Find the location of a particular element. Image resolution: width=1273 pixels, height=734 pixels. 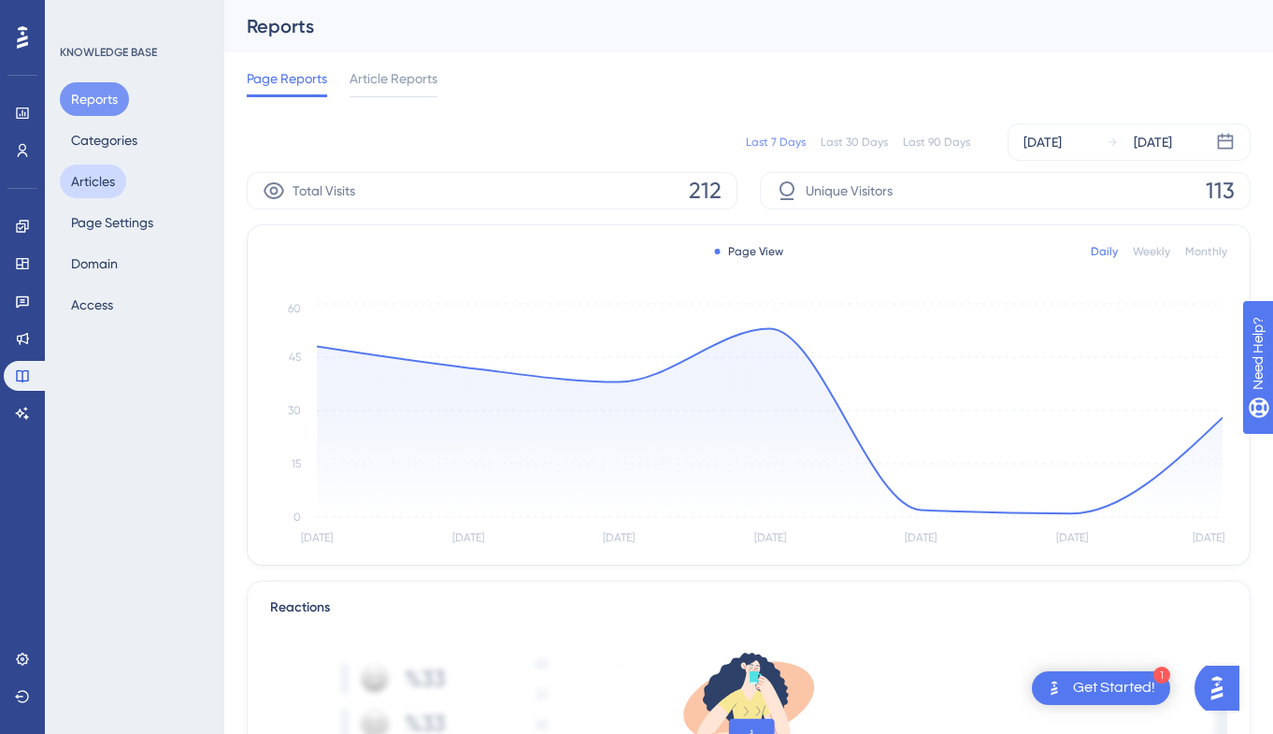

div: Get Started! is located at coordinates (1114, 688).